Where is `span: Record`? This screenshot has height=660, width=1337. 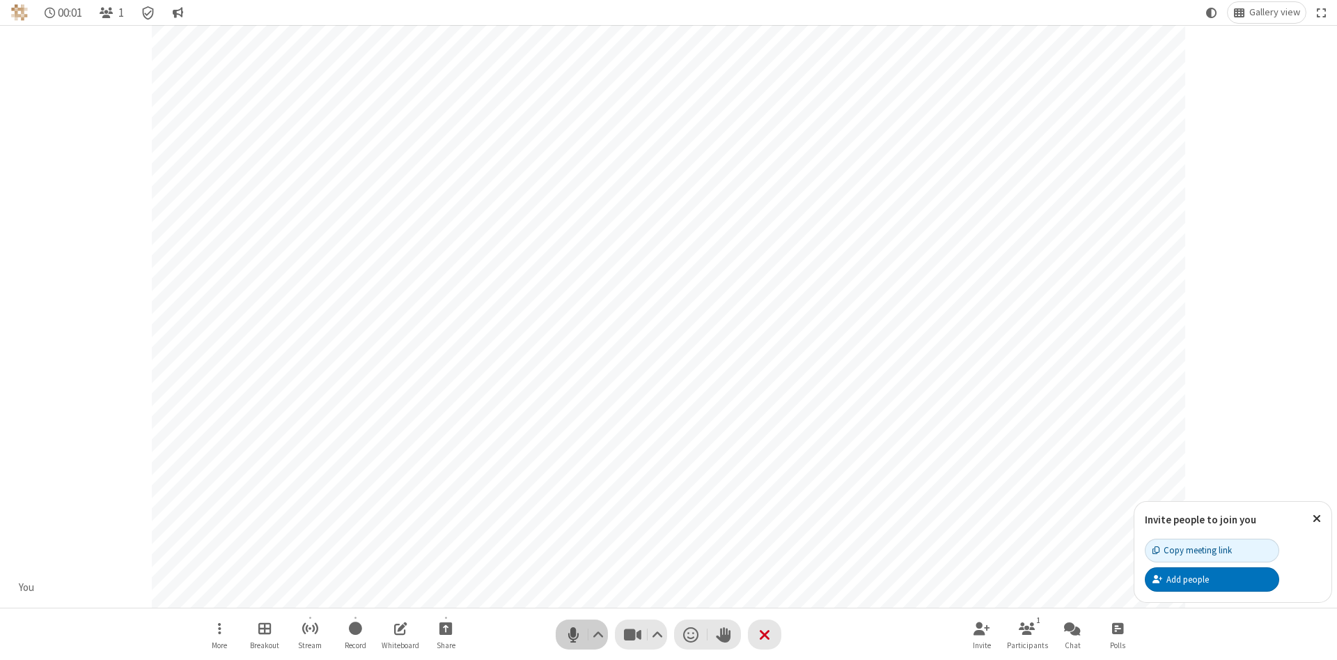
span: Record is located at coordinates (355, 645).